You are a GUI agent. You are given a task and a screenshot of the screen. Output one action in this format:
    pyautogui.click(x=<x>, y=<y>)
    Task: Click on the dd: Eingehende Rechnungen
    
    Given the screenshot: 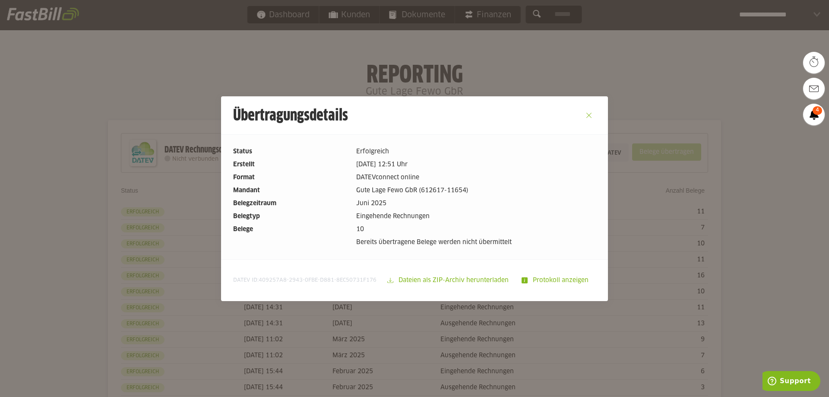 What is the action you would take?
    pyautogui.click(x=476, y=216)
    